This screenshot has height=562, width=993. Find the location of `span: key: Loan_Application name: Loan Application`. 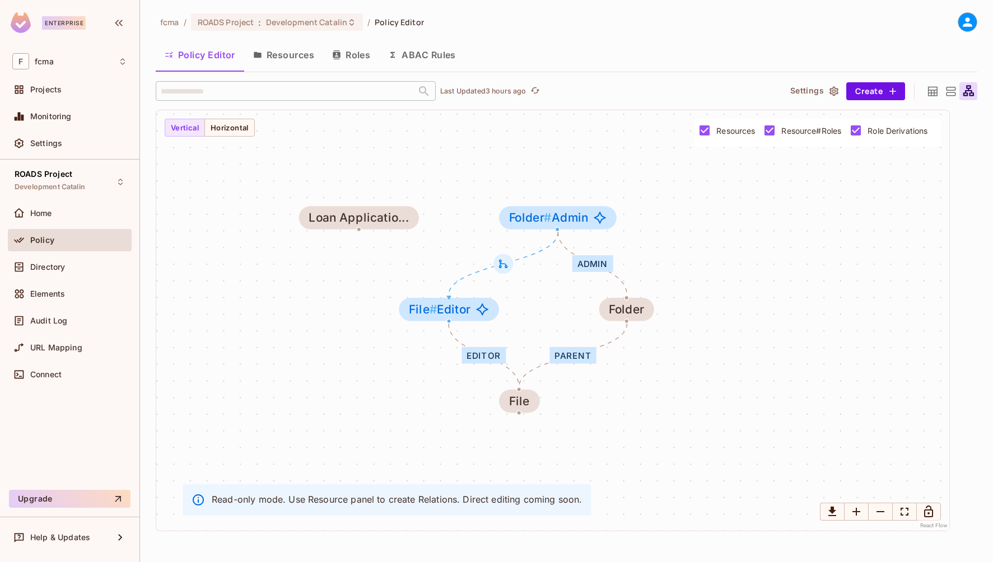

span: key: Loan_Application name: Loan Application is located at coordinates (359, 218).